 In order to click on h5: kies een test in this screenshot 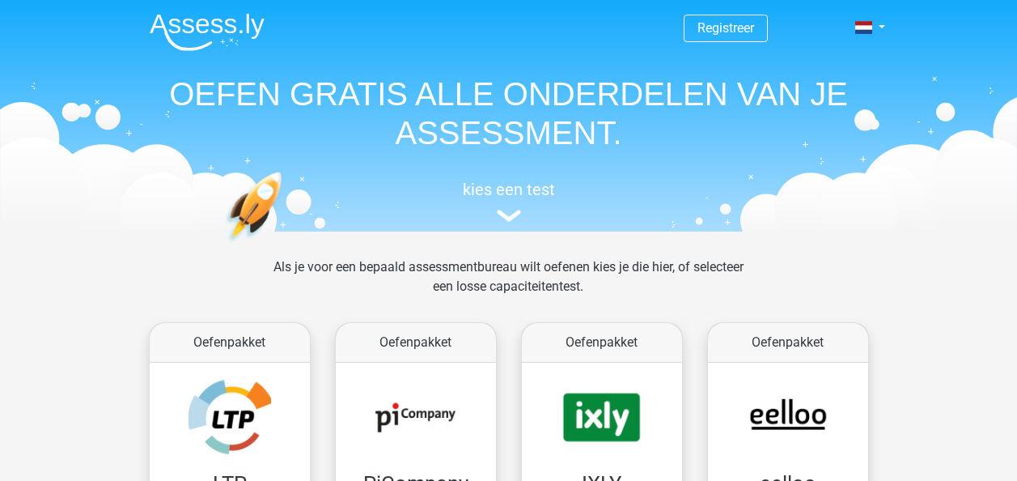, I will do `click(509, 189)`.